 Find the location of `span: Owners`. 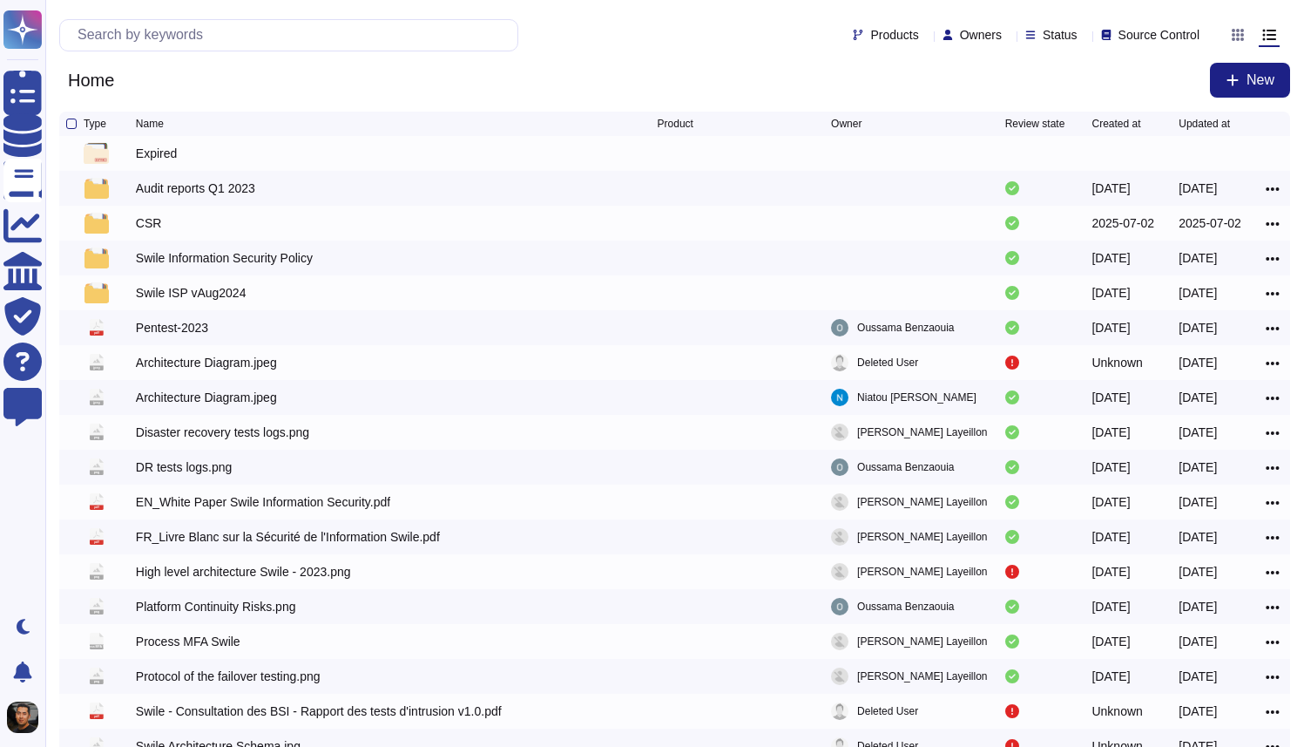

span: Owners is located at coordinates (981, 35).